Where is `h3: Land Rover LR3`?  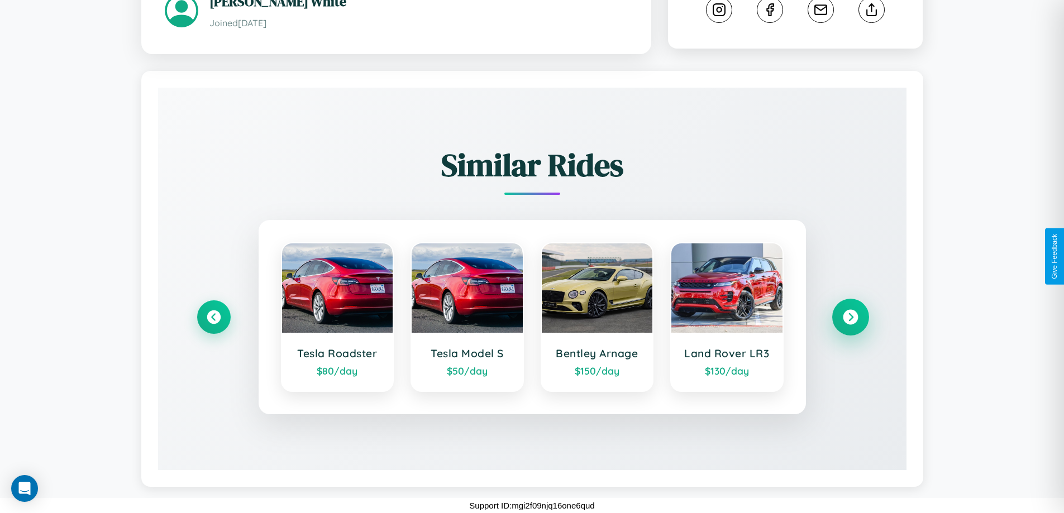 h3: Land Rover LR3 is located at coordinates (727, 354).